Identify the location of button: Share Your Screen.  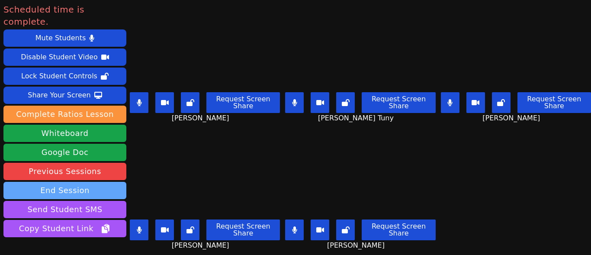
(65, 95).